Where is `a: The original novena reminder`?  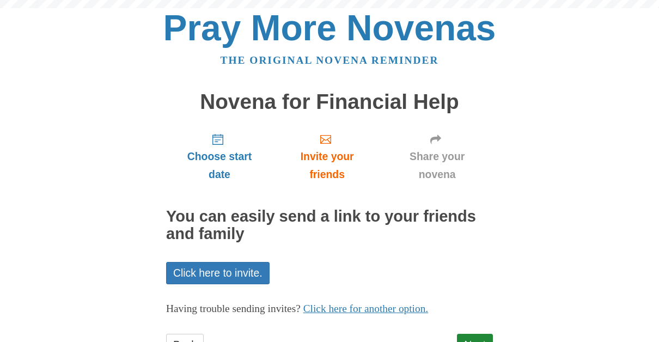
a: The original novena reminder is located at coordinates (330, 60).